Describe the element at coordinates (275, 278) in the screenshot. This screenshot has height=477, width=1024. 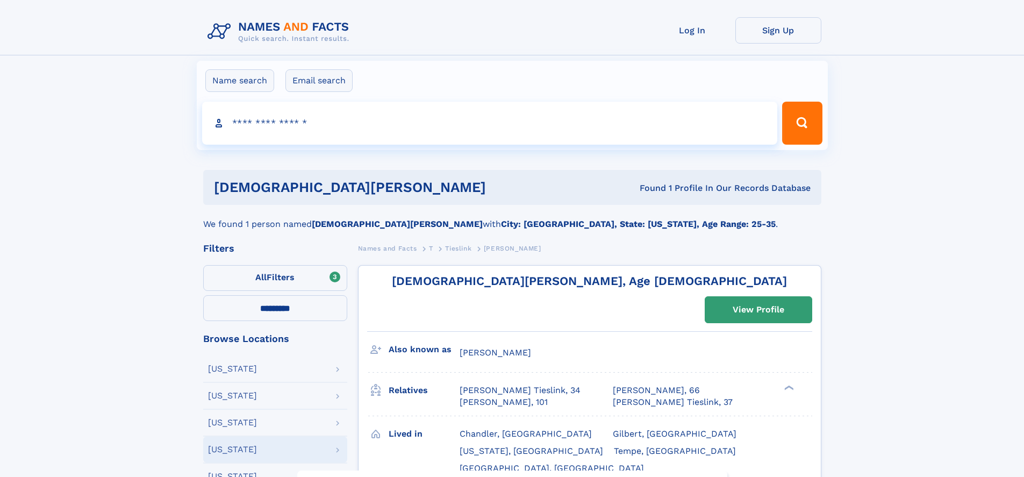
I see `label: Filters` at that location.